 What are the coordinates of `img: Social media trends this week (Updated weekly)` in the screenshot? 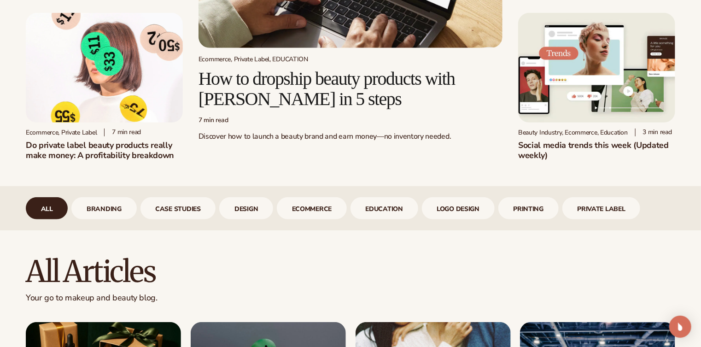 It's located at (597, 68).